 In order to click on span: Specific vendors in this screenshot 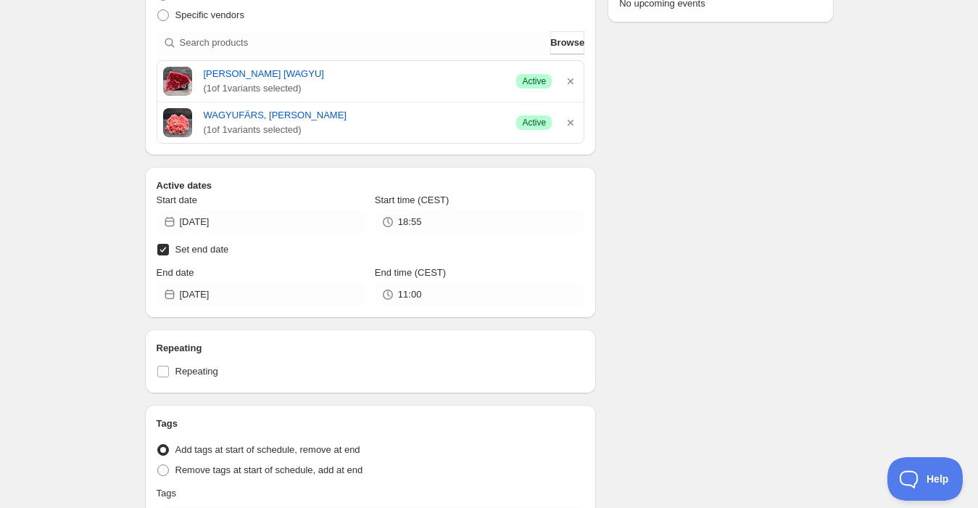, I will do `click(210, 15)`.